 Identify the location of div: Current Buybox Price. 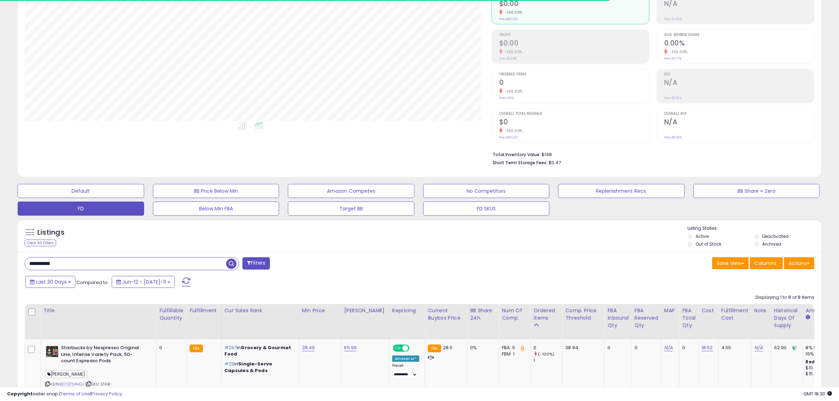
(446, 314).